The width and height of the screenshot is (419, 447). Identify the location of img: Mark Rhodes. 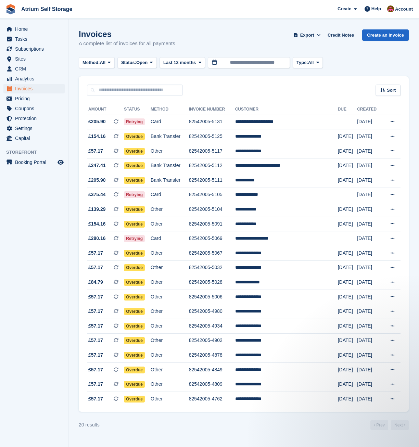
(390, 9).